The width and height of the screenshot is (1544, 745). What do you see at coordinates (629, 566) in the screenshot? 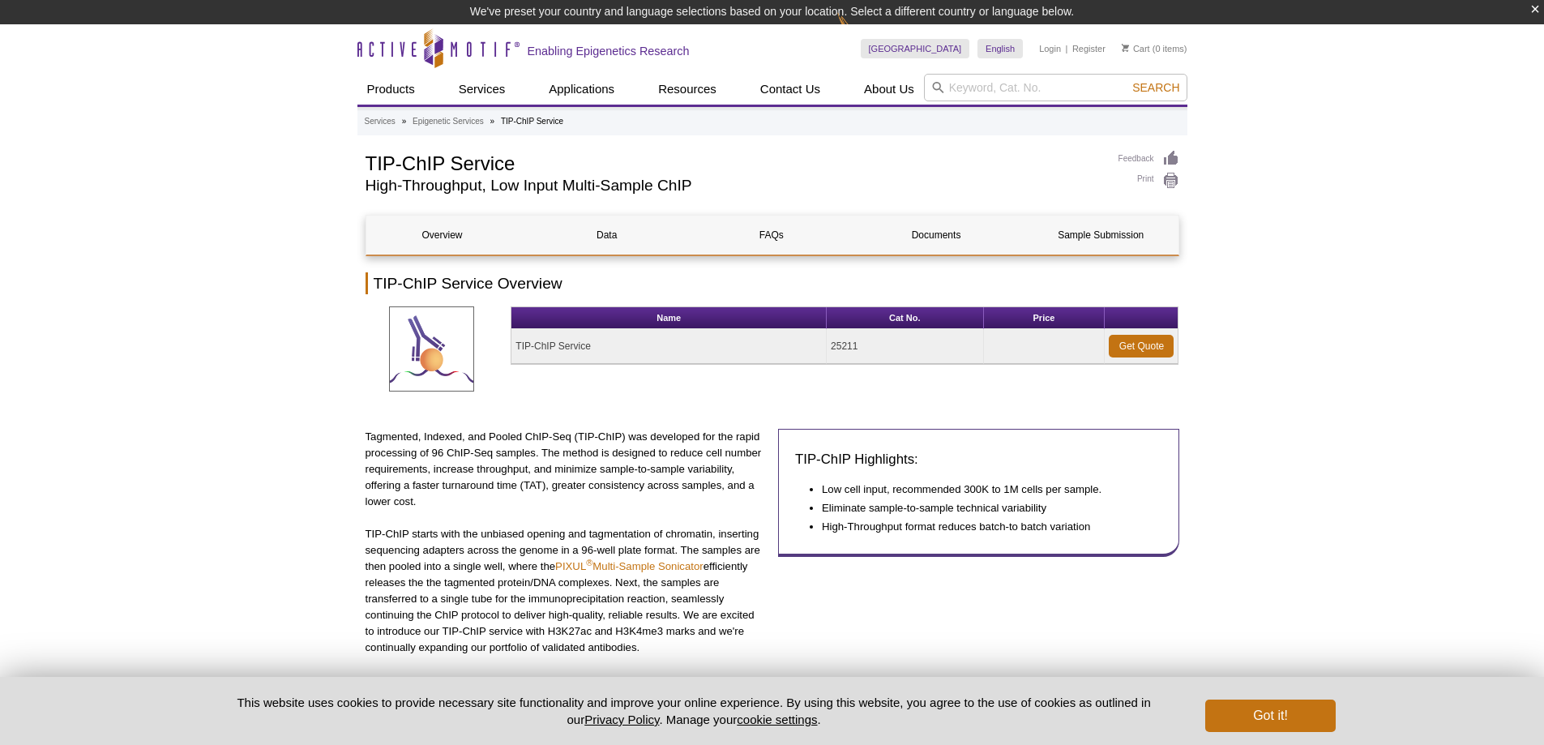
I see `a: PIXUL®Multi-Sample Sonicator` at bounding box center [629, 566].